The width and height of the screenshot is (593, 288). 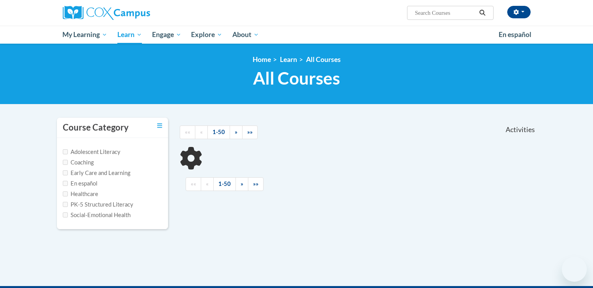 I want to click on input: Search Courses, so click(x=445, y=13).